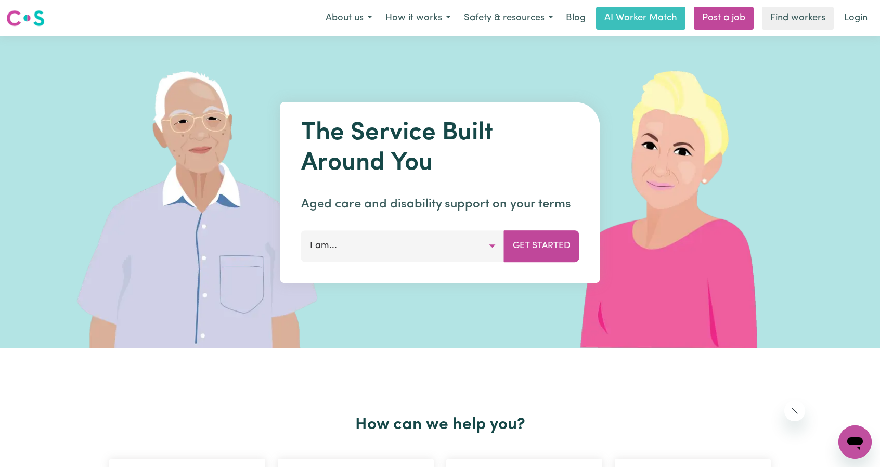 Image resolution: width=880 pixels, height=467 pixels. What do you see at coordinates (855, 18) in the screenshot?
I see `a: Login` at bounding box center [855, 18].